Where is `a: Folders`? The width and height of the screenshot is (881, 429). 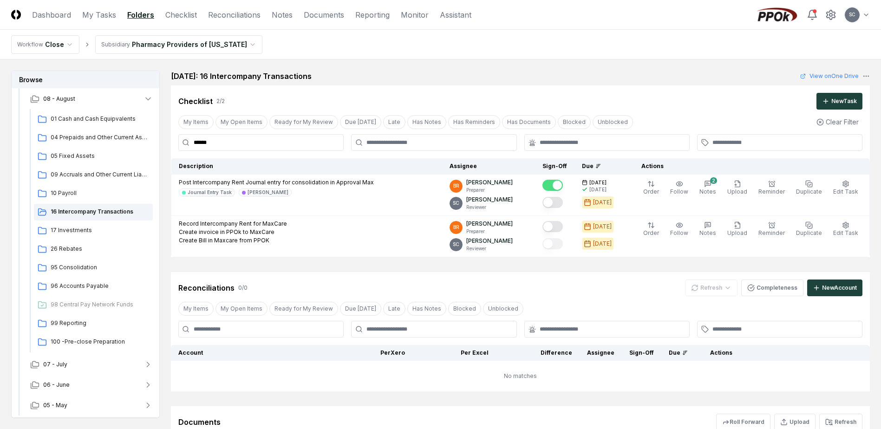
a: Folders is located at coordinates (141, 15).